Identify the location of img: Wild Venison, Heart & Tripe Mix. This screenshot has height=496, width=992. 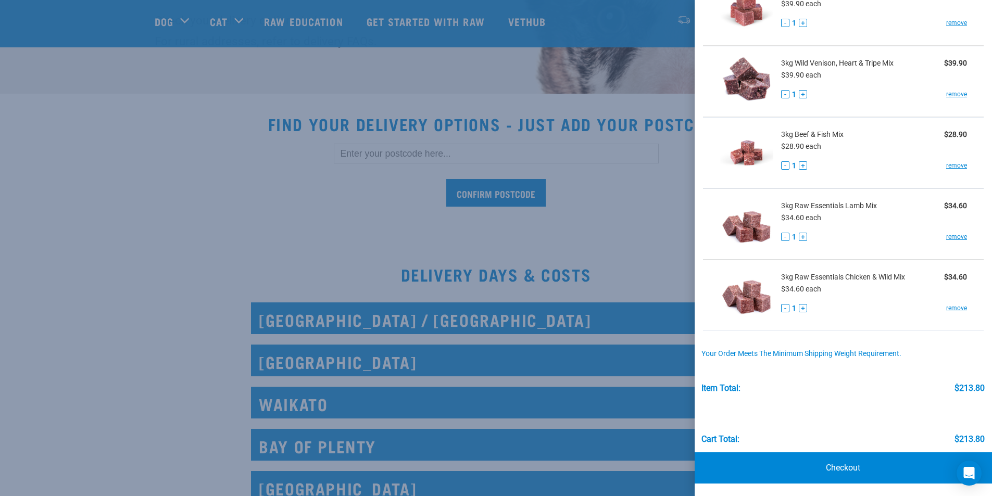
(747, 81).